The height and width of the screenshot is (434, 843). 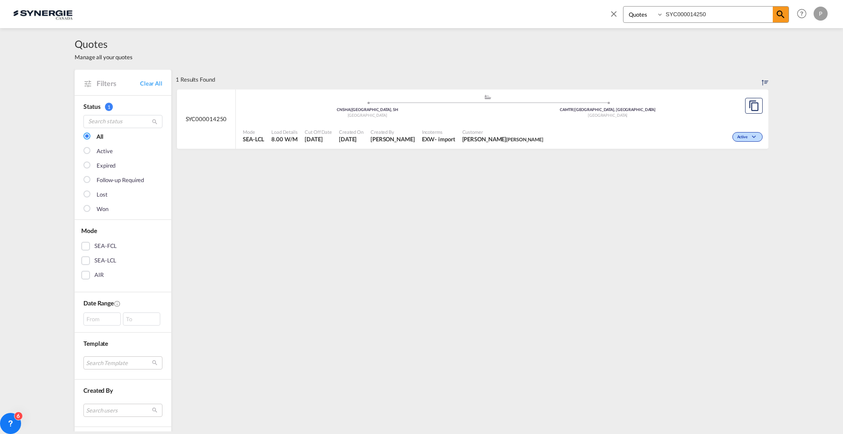 What do you see at coordinates (98, 303) in the screenshot?
I see `span: Date Range` at bounding box center [98, 303].